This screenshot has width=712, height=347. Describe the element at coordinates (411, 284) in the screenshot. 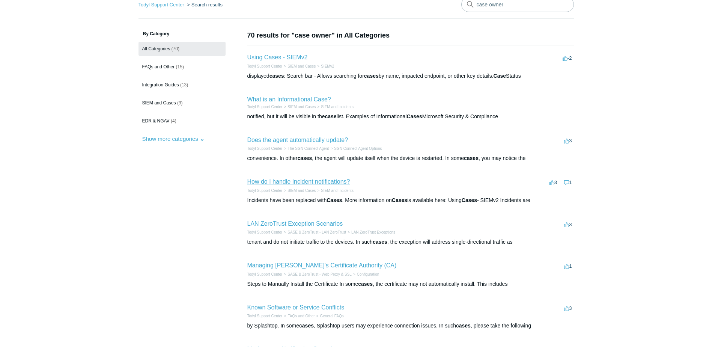

I see `div: Steps to Manually Install the Certificate In some , the certificate may not automatically install...` at that location.